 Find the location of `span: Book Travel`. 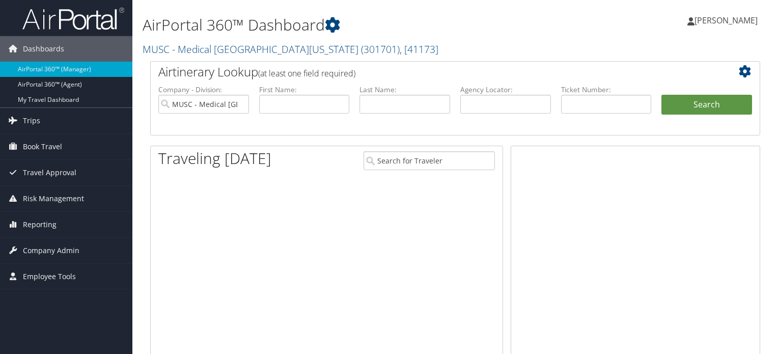

span: Book Travel is located at coordinates (42, 147).